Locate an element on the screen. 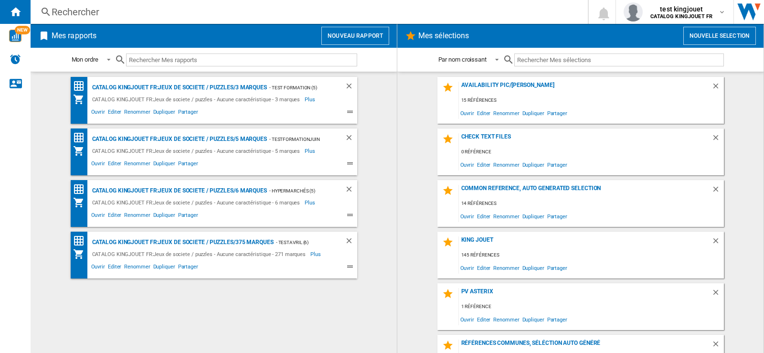 The image size is (764, 353). input: Rechercher Mes sélections is located at coordinates (618, 60).